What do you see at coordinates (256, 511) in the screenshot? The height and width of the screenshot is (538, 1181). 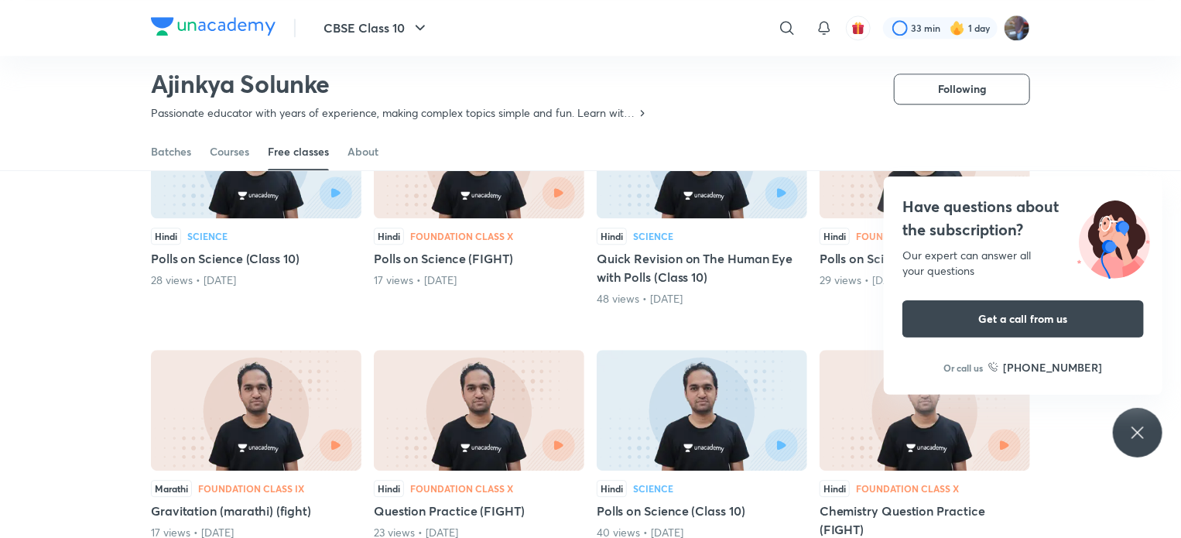 I see `h5: Gravitation (marathi) (fight)` at bounding box center [256, 511].